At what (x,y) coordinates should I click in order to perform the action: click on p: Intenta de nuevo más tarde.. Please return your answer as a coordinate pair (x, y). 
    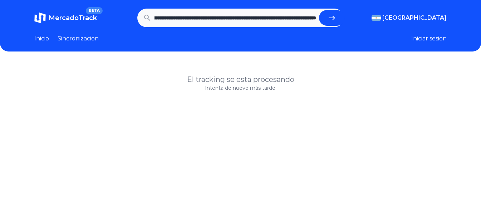
    Looking at the image, I should click on (240, 88).